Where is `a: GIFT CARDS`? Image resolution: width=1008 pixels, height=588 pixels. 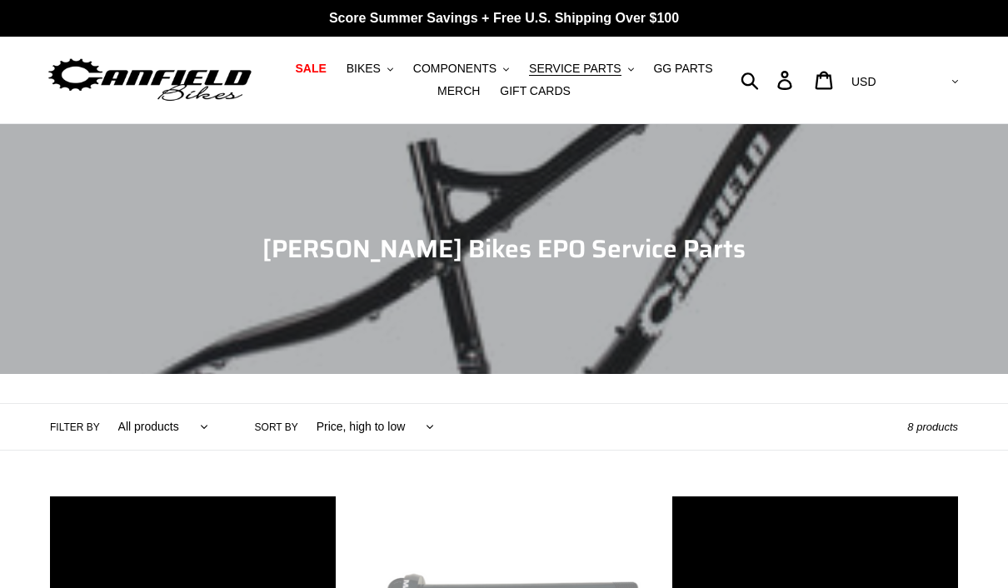
a: GIFT CARDS is located at coordinates (535, 91).